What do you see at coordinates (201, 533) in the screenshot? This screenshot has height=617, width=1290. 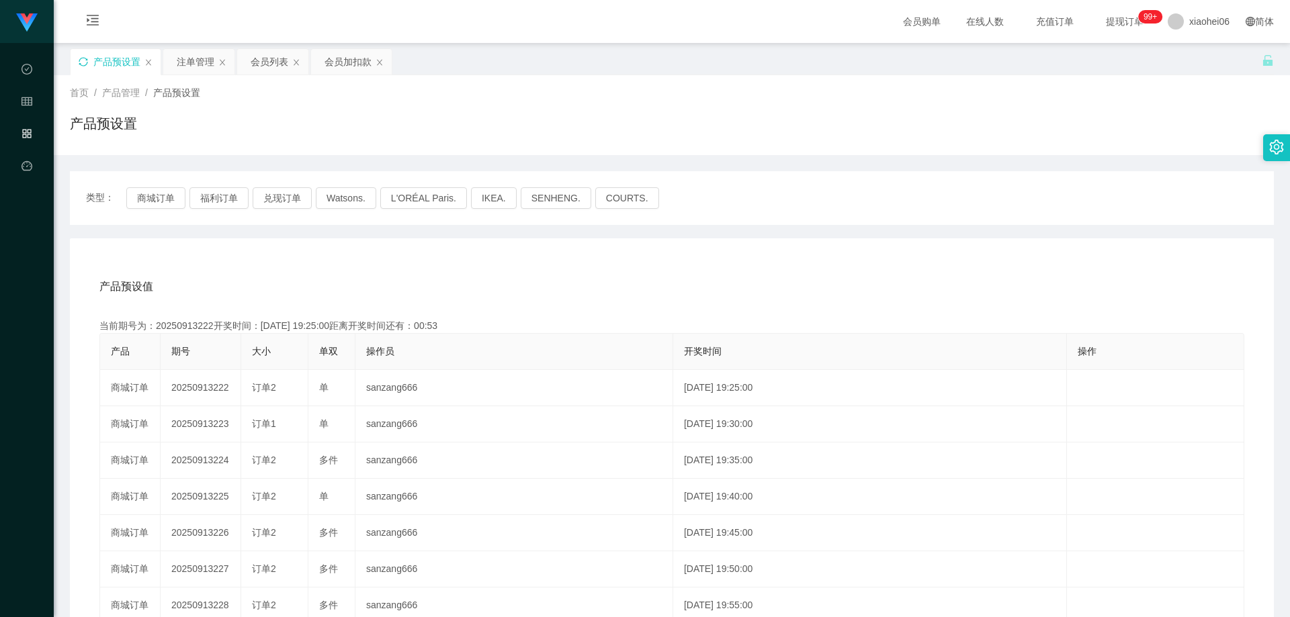 I see `td: 20250913226` at bounding box center [201, 533].